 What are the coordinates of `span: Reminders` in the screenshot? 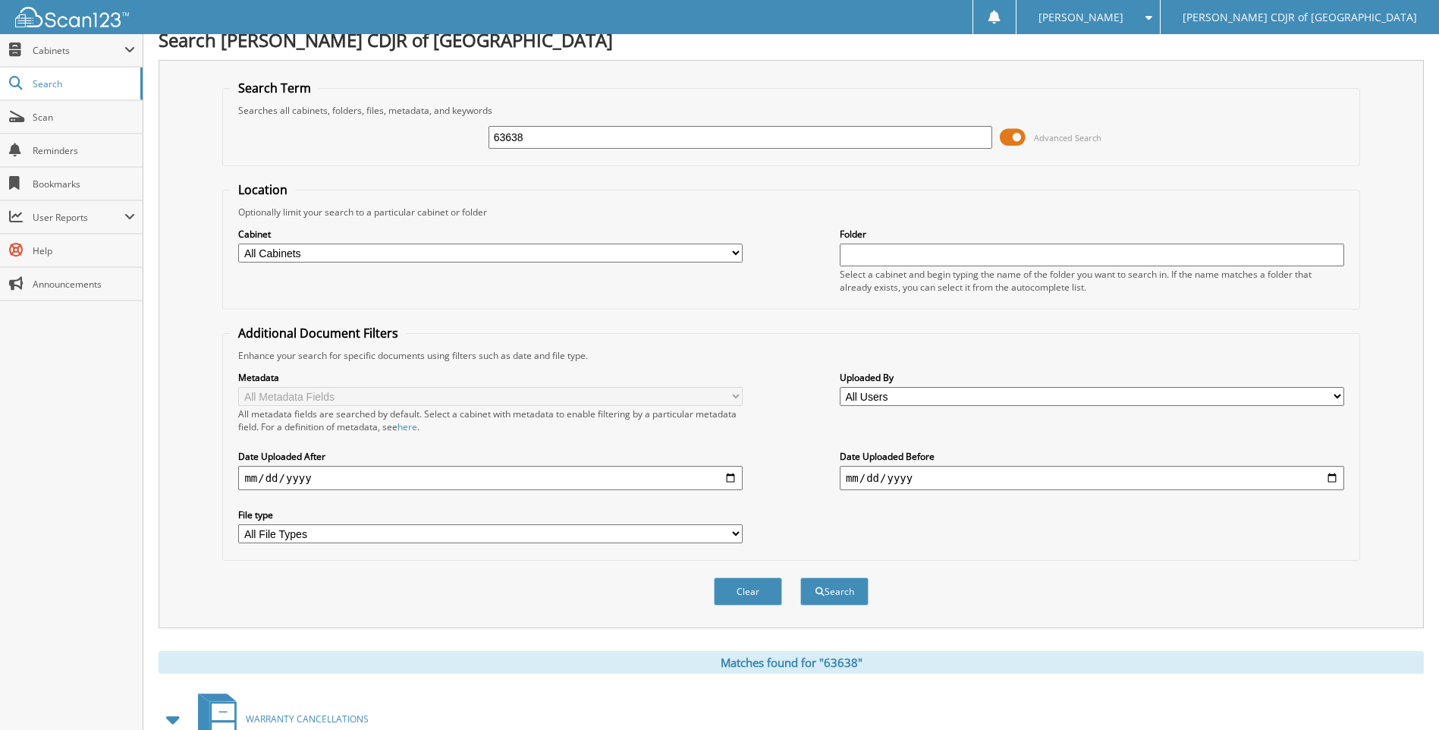 It's located at (83, 150).